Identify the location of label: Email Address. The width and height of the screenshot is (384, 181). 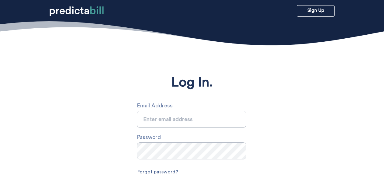
(193, 106).